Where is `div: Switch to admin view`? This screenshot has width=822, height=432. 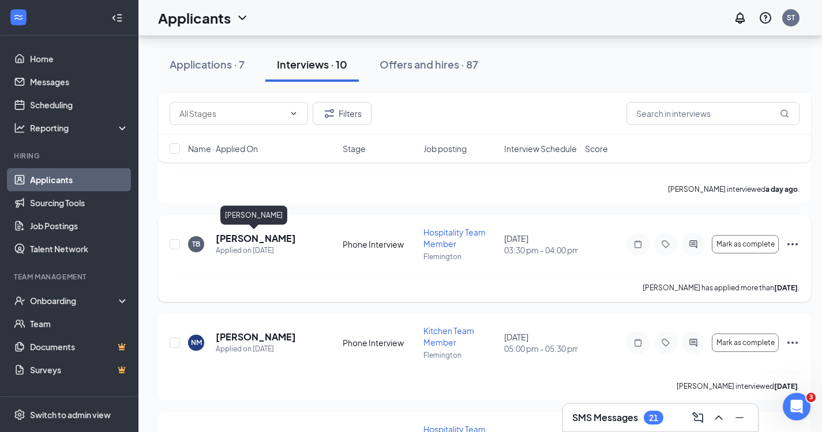
div: Switch to admin view is located at coordinates (70, 415).